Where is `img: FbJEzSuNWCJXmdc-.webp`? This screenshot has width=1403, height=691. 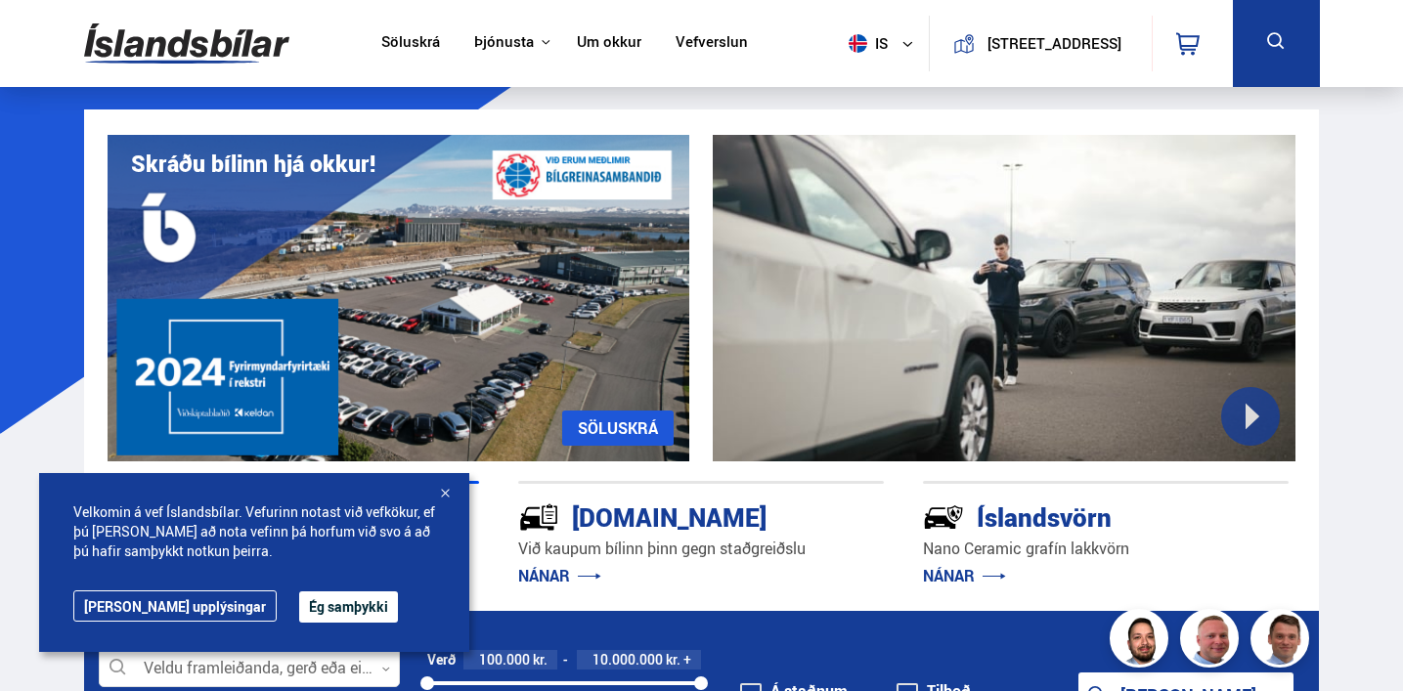
img: FbJEzSuNWCJXmdc-.webp is located at coordinates (1283, 642).